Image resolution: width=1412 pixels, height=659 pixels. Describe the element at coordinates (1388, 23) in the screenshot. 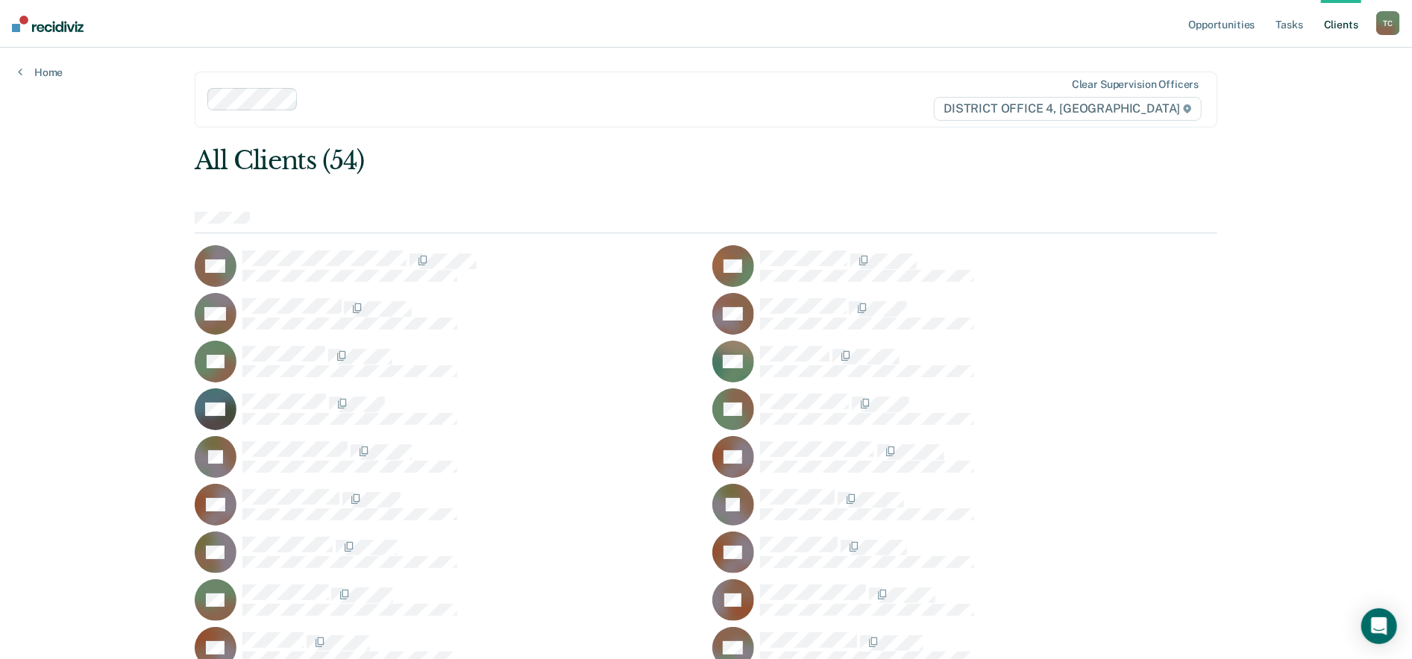

I see `div: T C` at that location.